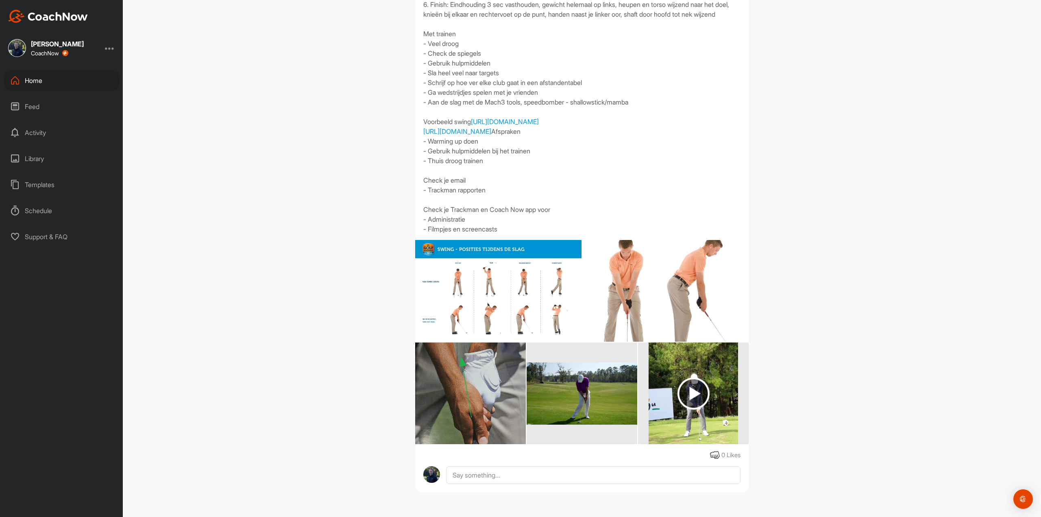  Describe the element at coordinates (62, 237) in the screenshot. I see `div: Support & FAQ` at that location.